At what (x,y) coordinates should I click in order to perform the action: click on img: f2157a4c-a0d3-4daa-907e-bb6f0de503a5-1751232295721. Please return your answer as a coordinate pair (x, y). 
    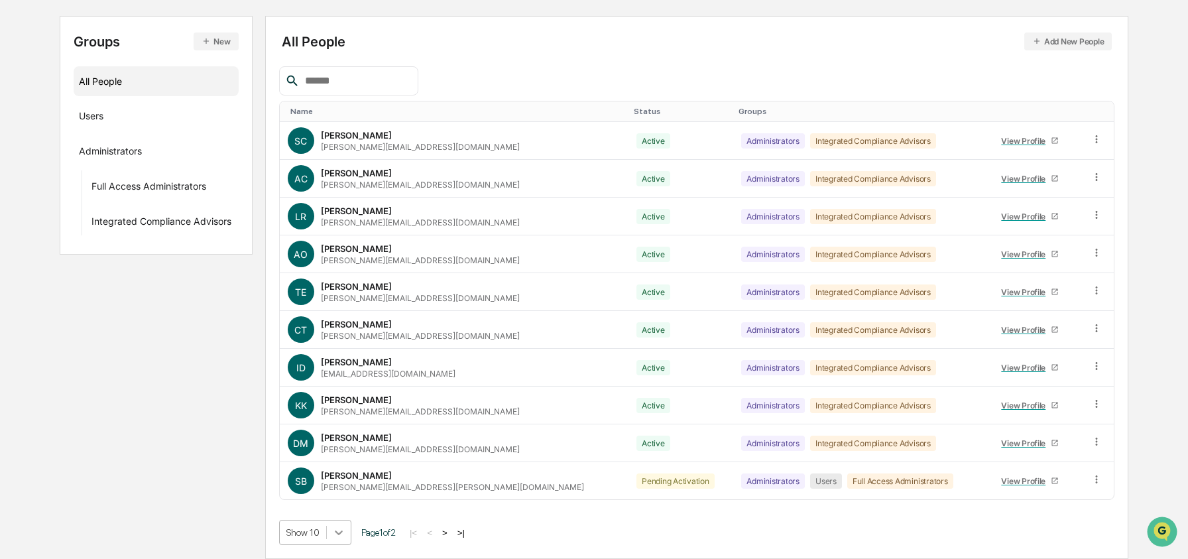
    Looking at the image, I should click on (17, 17).